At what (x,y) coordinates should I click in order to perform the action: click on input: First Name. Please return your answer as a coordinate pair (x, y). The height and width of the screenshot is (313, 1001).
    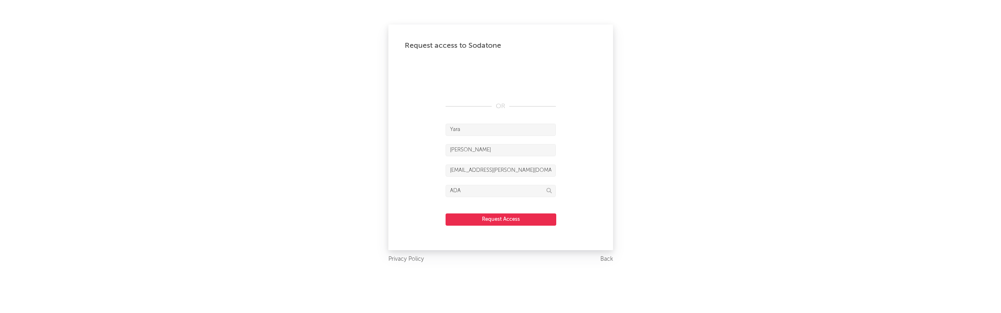
    Looking at the image, I should click on (500, 130).